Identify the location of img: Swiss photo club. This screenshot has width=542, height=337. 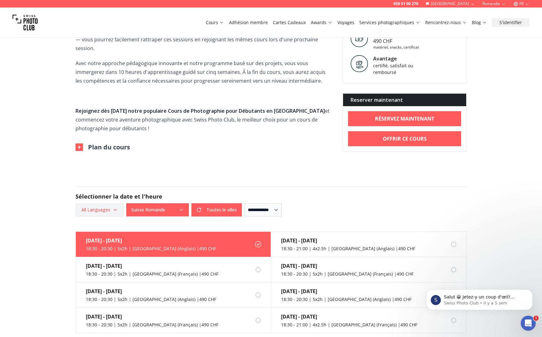
(25, 23).